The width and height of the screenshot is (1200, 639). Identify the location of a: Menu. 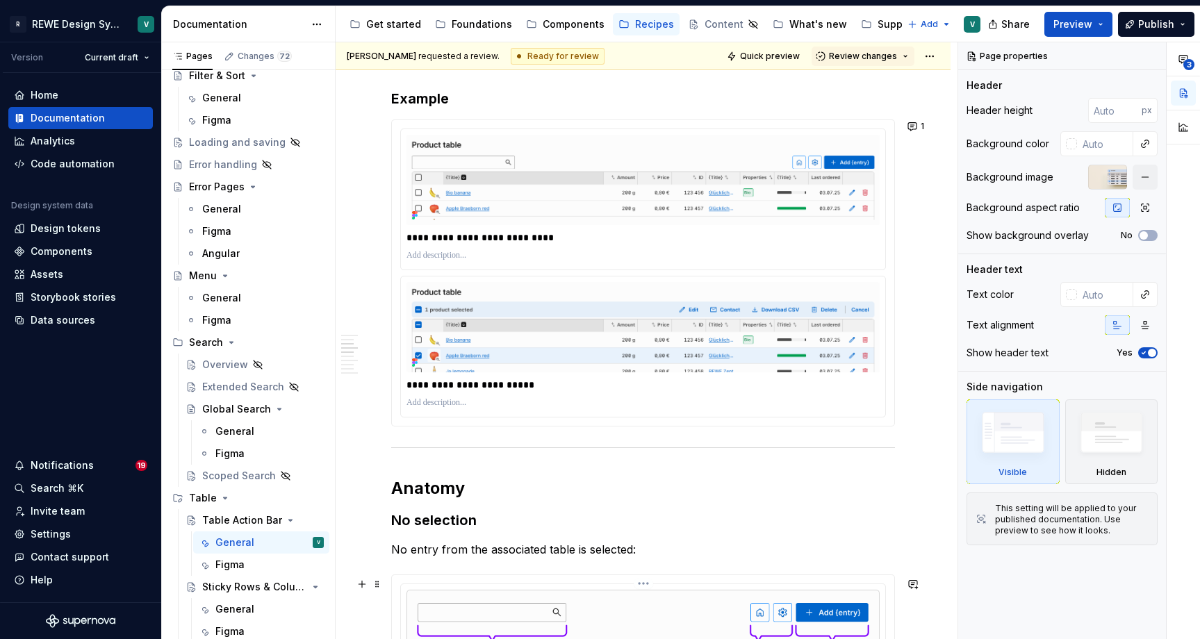
(248, 276).